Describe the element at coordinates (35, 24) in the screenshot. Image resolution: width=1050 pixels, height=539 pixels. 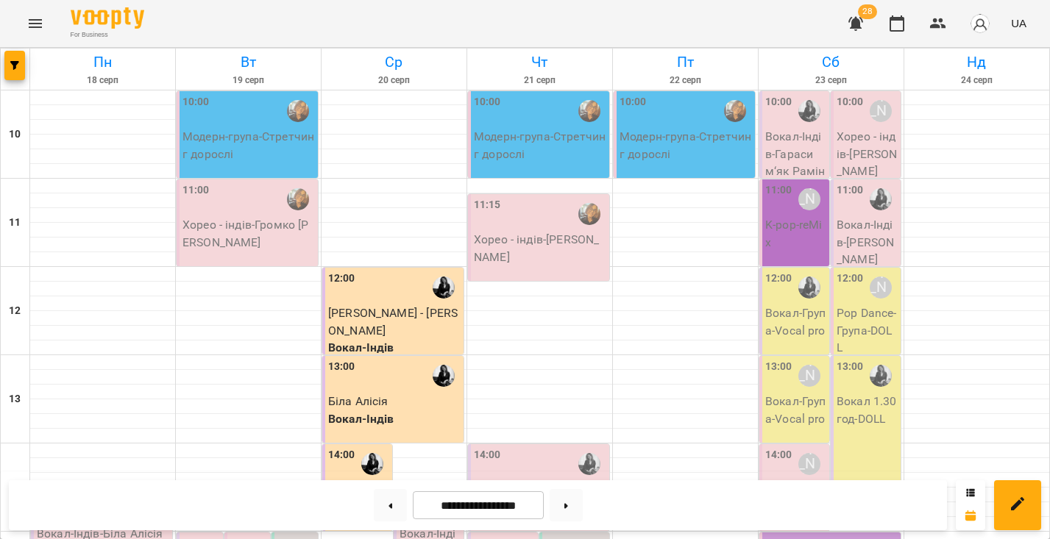
I see `button: Menu` at that location.